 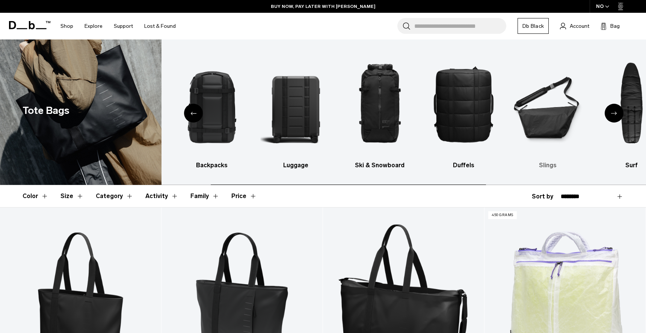 What do you see at coordinates (128, 110) in the screenshot?
I see `li: 1 / 10` at bounding box center [128, 110].